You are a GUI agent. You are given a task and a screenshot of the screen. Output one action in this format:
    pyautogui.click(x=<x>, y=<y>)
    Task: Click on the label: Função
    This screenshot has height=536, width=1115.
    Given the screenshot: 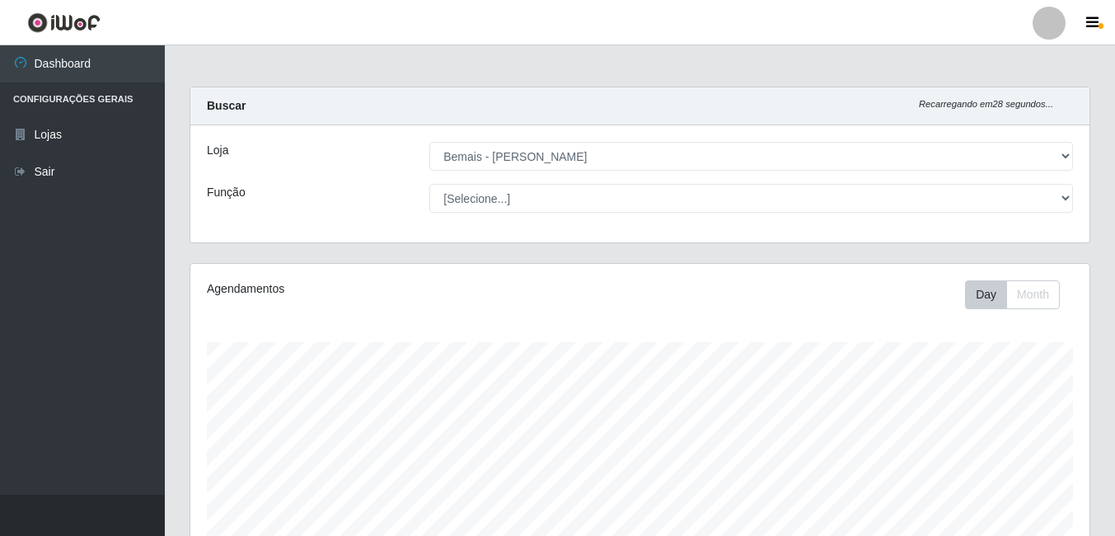 What is the action you would take?
    pyautogui.click(x=226, y=192)
    